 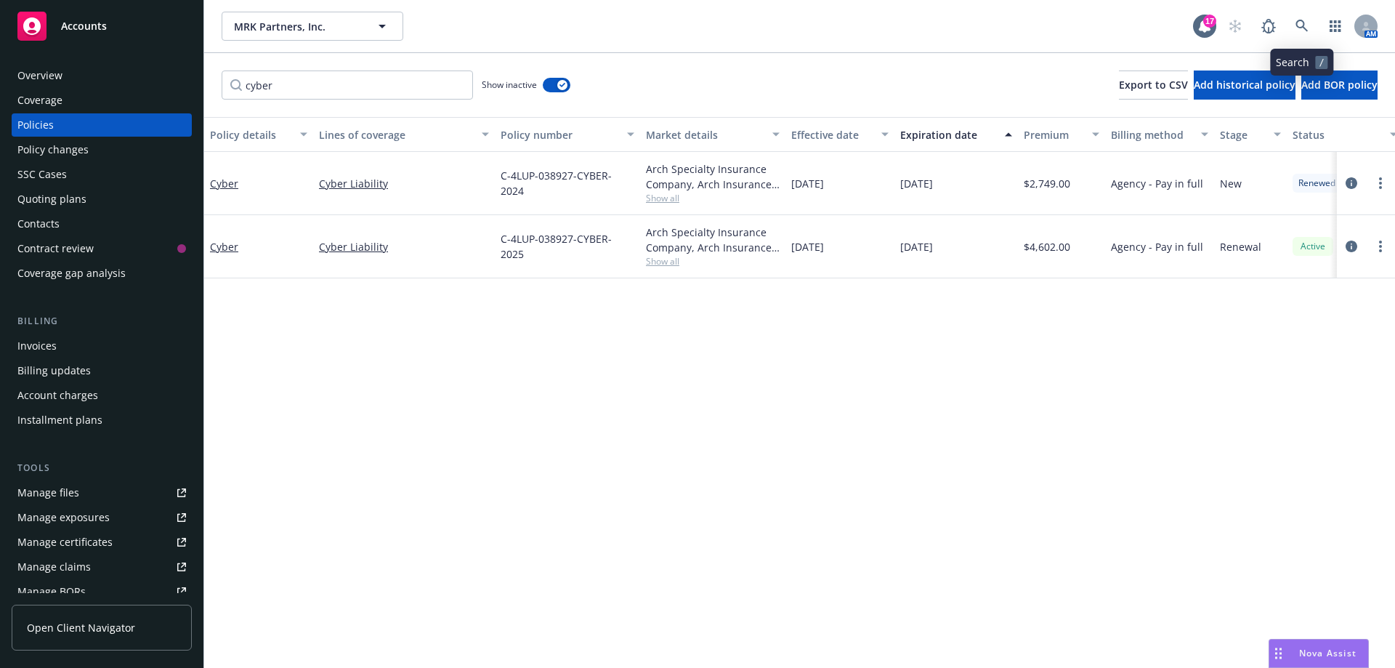 What do you see at coordinates (39, 224) in the screenshot?
I see `div: Contacts` at bounding box center [39, 224].